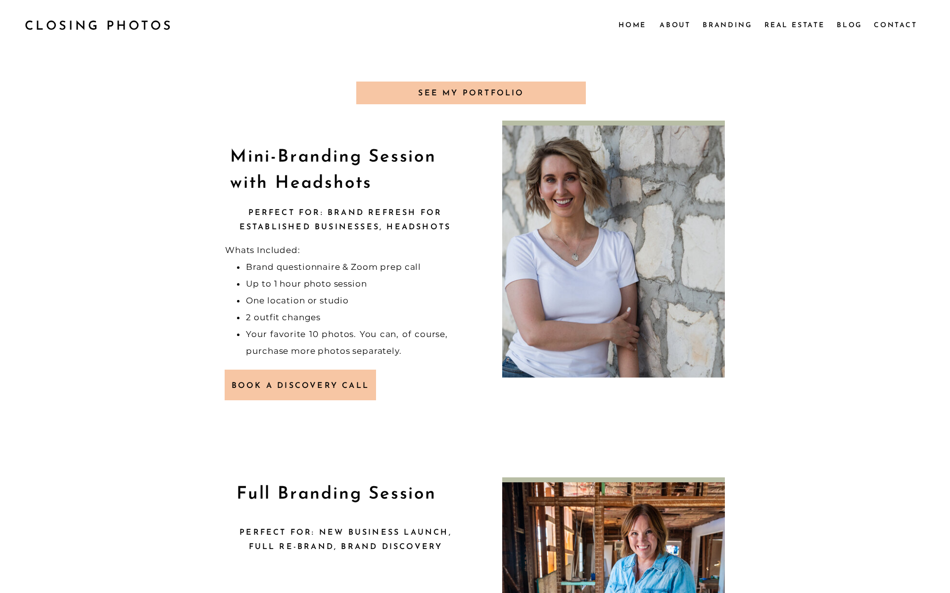 This screenshot has height=593, width=950. What do you see at coordinates (336, 494) in the screenshot?
I see `h2: Full Branding Session` at bounding box center [336, 494].